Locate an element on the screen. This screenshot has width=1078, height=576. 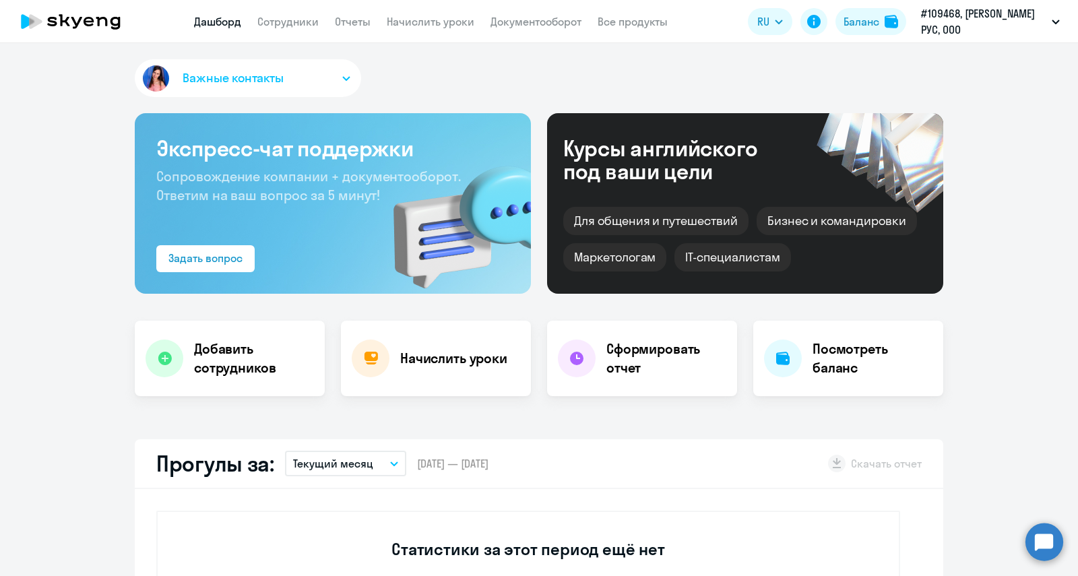
div: IT-специалистам is located at coordinates (732, 257).